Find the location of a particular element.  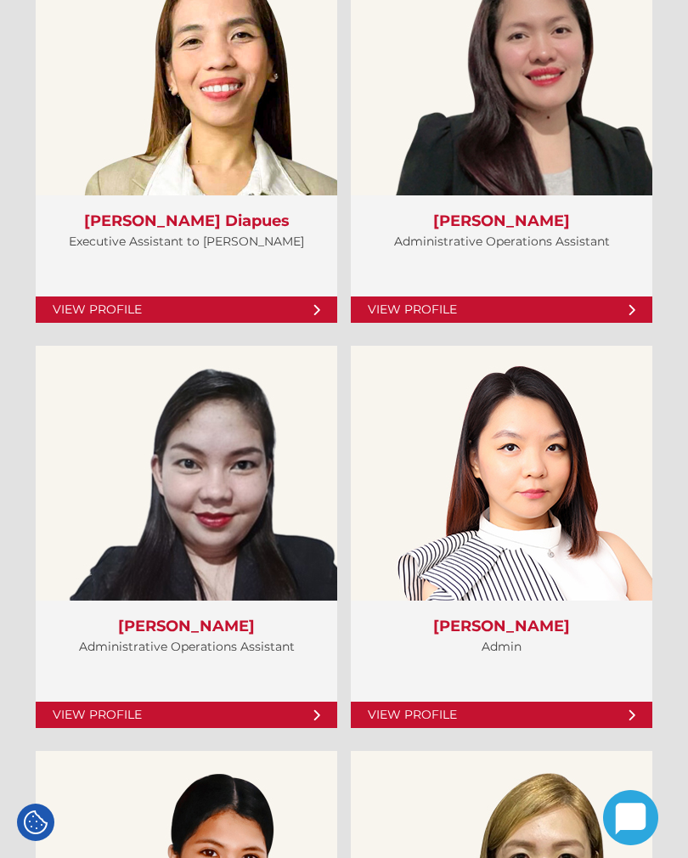

div: Cookie Settings is located at coordinates (36, 823).